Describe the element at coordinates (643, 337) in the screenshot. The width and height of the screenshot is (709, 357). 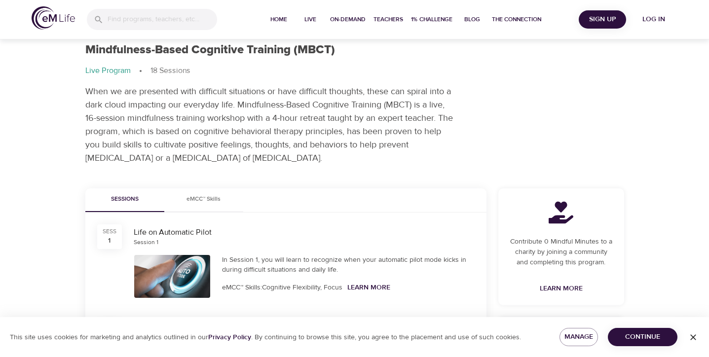
I see `button: Continue` at that location.